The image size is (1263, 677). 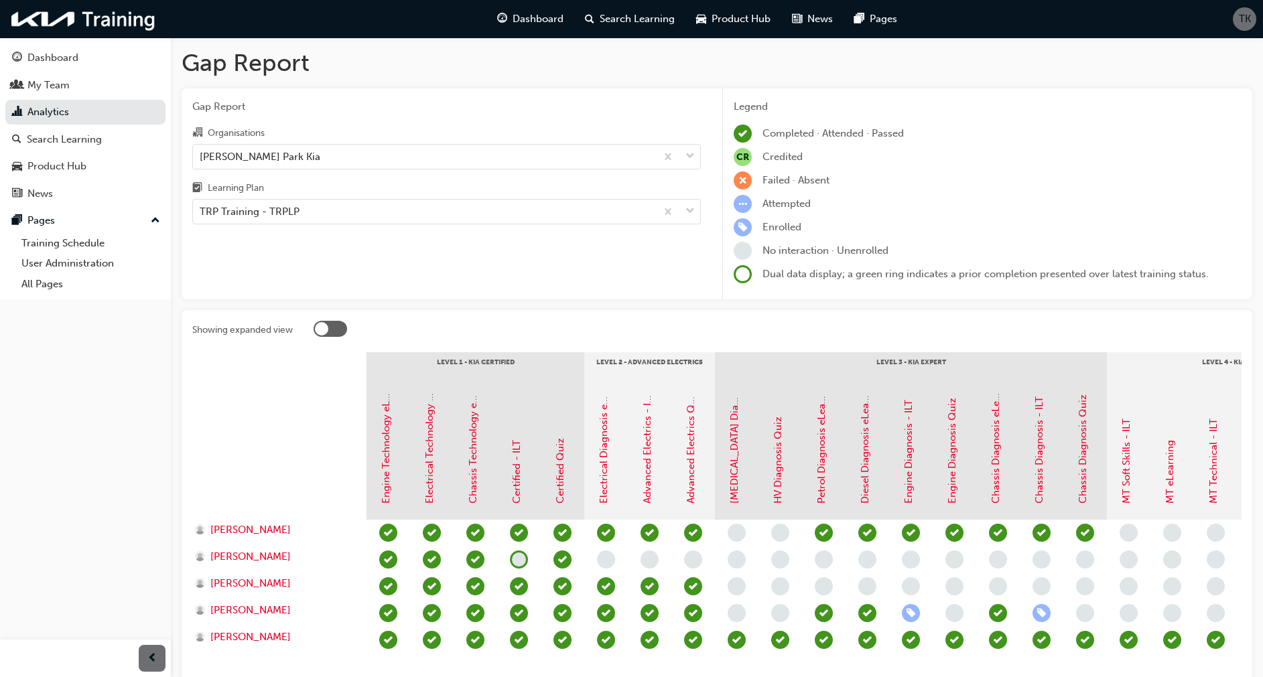 What do you see at coordinates (797, 19) in the screenshot?
I see `span: news-icon` at bounding box center [797, 19].